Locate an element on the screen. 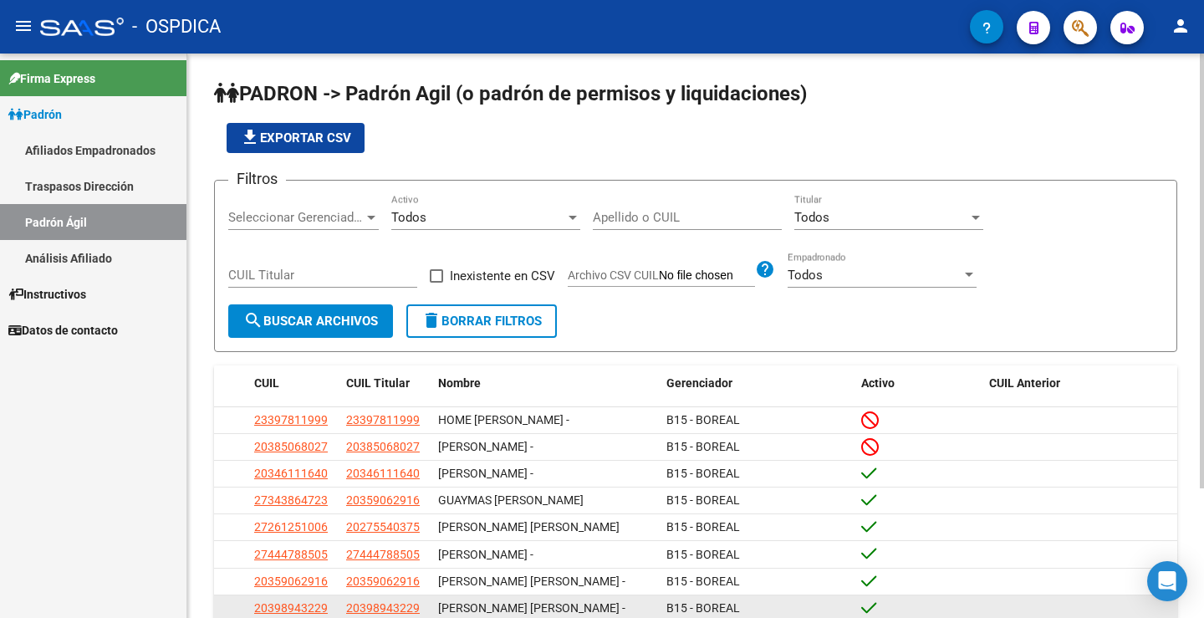 This screenshot has width=1204, height=618. span: Buscar Archivos is located at coordinates (310, 321).